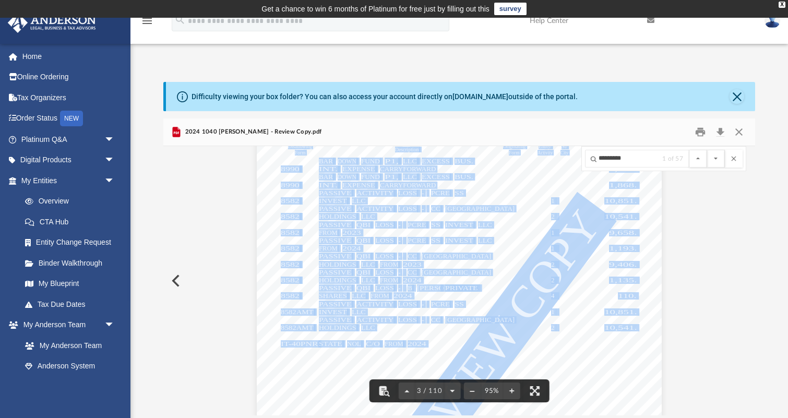  Describe the element at coordinates (628, 296) in the screenshot. I see `span: 110.` at that location.